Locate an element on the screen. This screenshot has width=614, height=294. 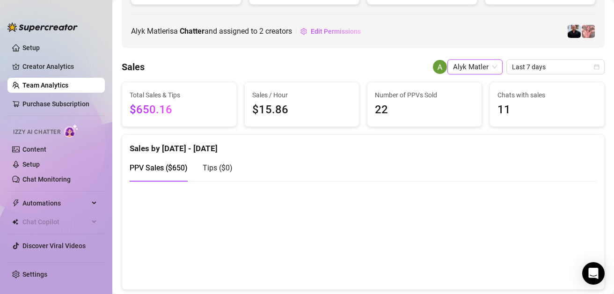
span: Tips ( $0 ) is located at coordinates (218, 168).